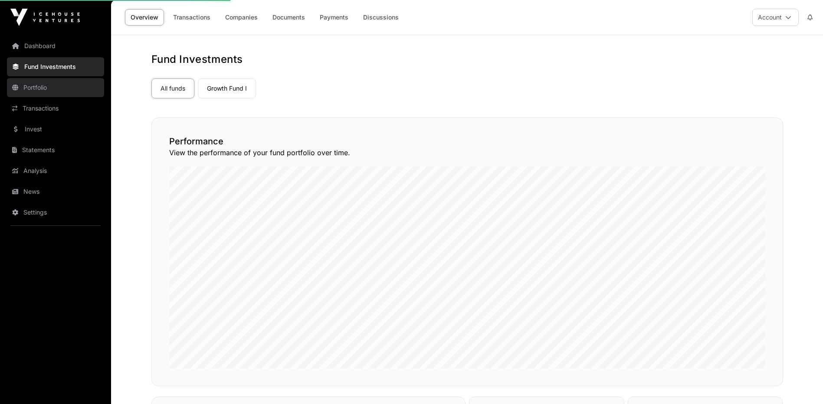 The image size is (823, 404). Describe the element at coordinates (801, 383) in the screenshot. I see `div: Chat Widget` at that location.